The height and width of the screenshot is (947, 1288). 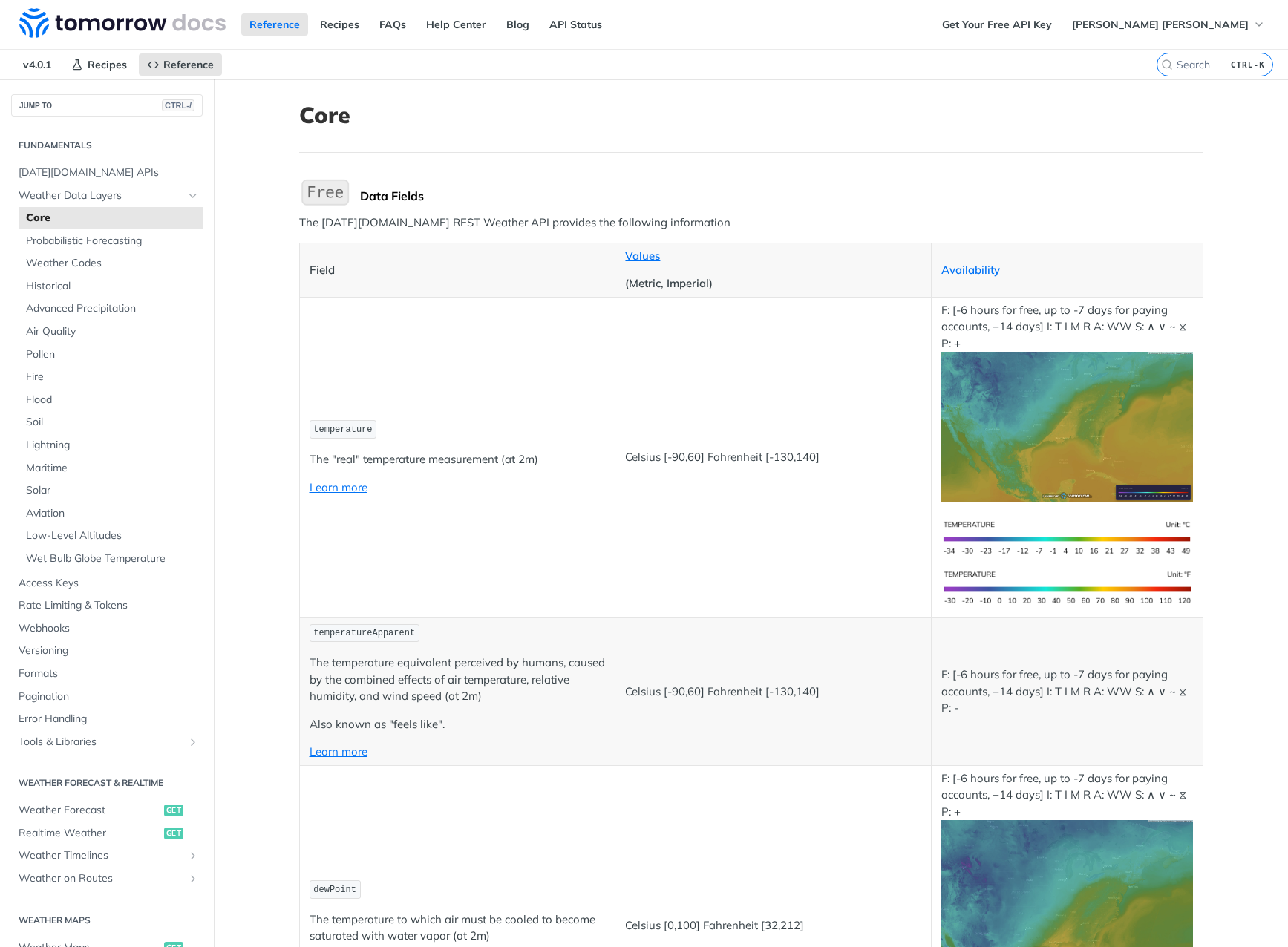 I want to click on span: Weather Codes, so click(x=112, y=264).